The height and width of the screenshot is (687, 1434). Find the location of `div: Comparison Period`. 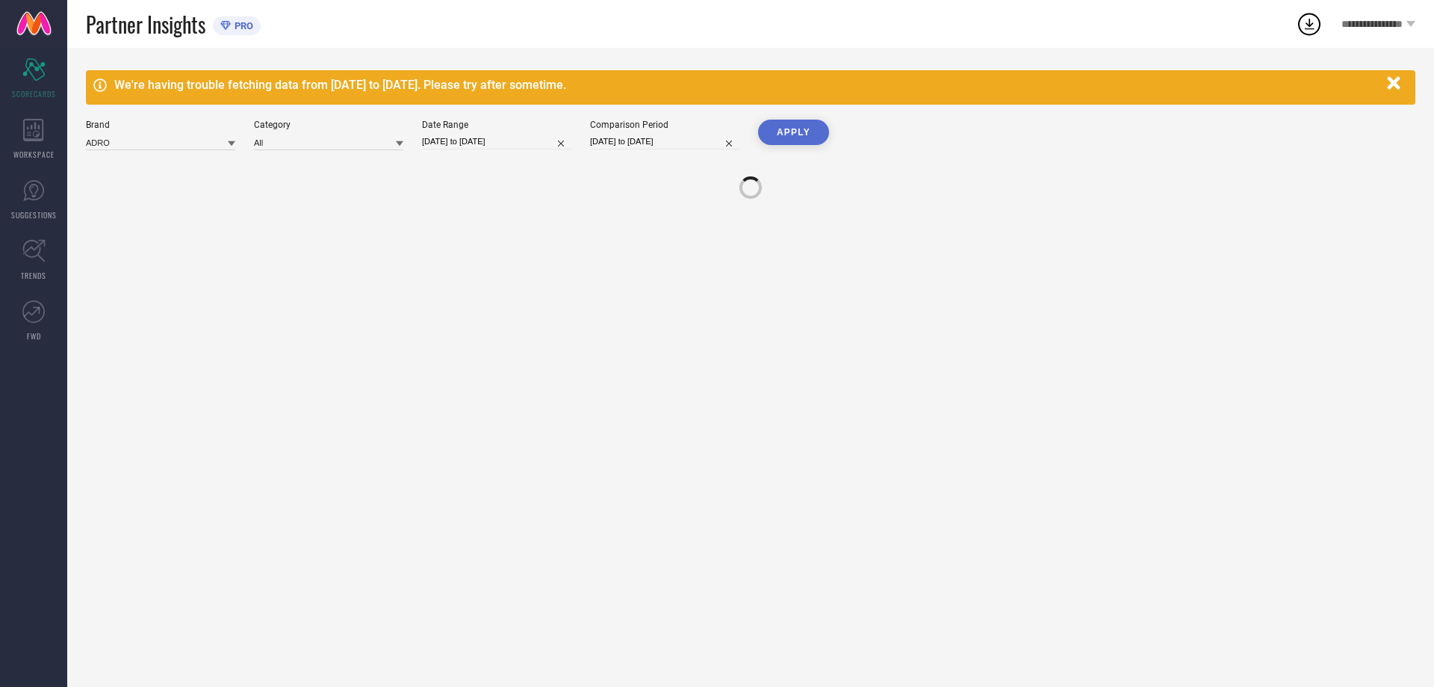

div: Comparison Period is located at coordinates (665, 125).